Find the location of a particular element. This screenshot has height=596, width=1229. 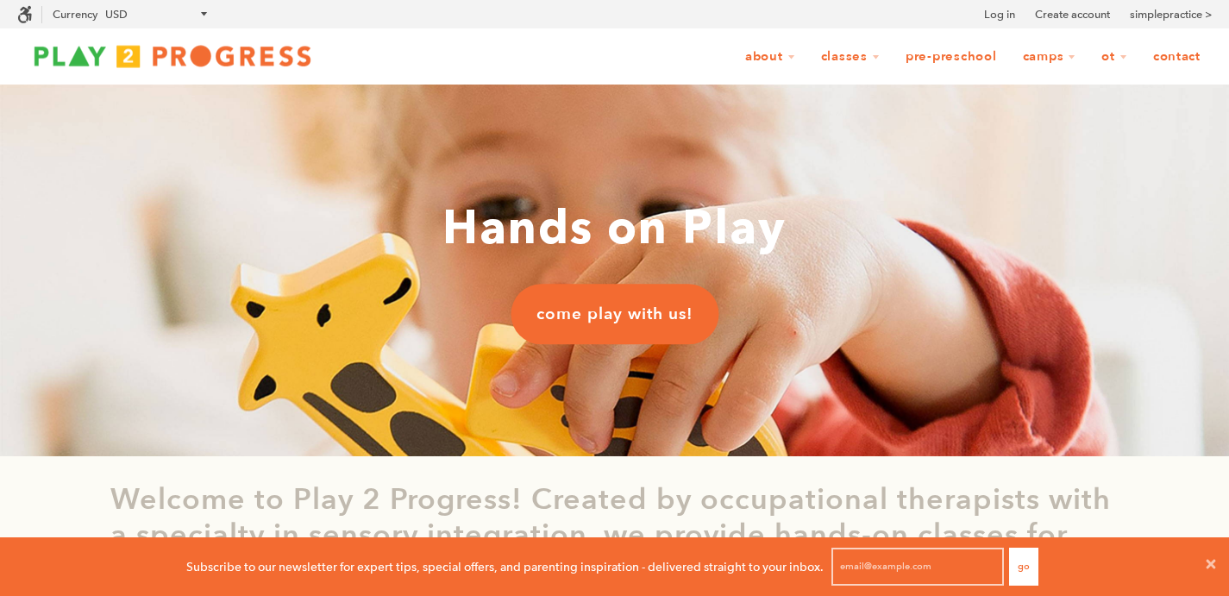

a: come play with us! is located at coordinates (614, 314).